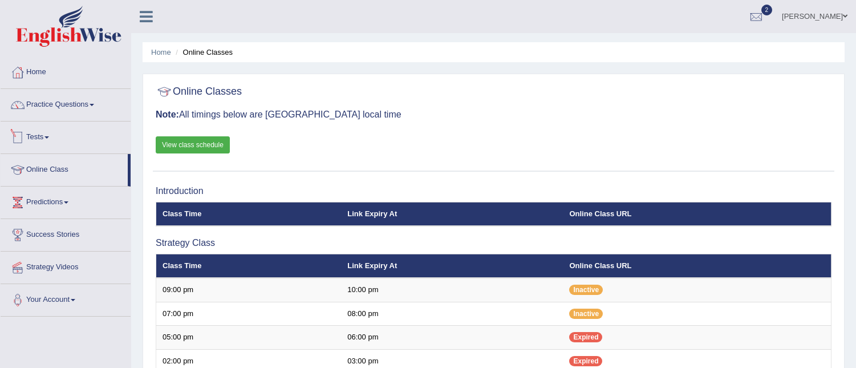  I want to click on a: Tests, so click(66, 136).